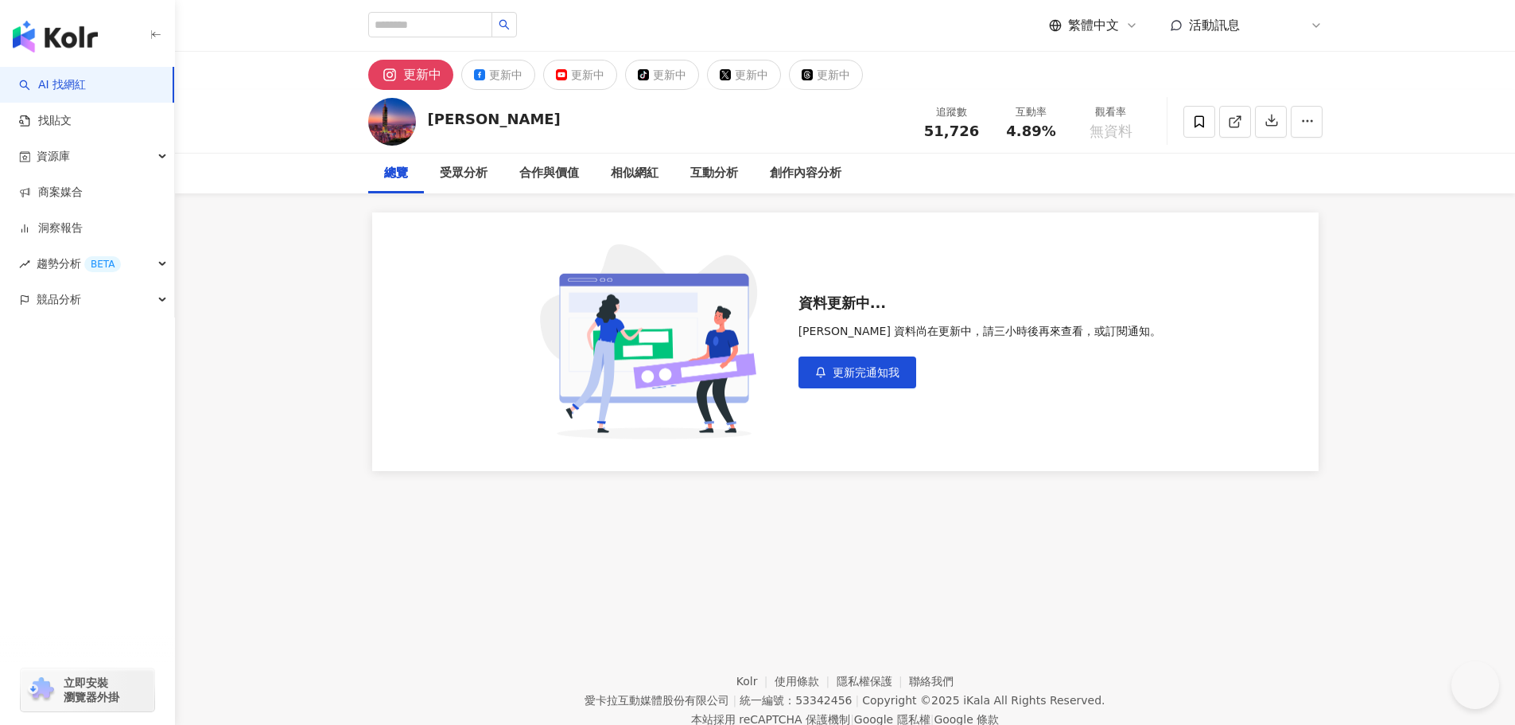  What do you see at coordinates (1111, 131) in the screenshot?
I see `span: 無資料` at bounding box center [1111, 131].